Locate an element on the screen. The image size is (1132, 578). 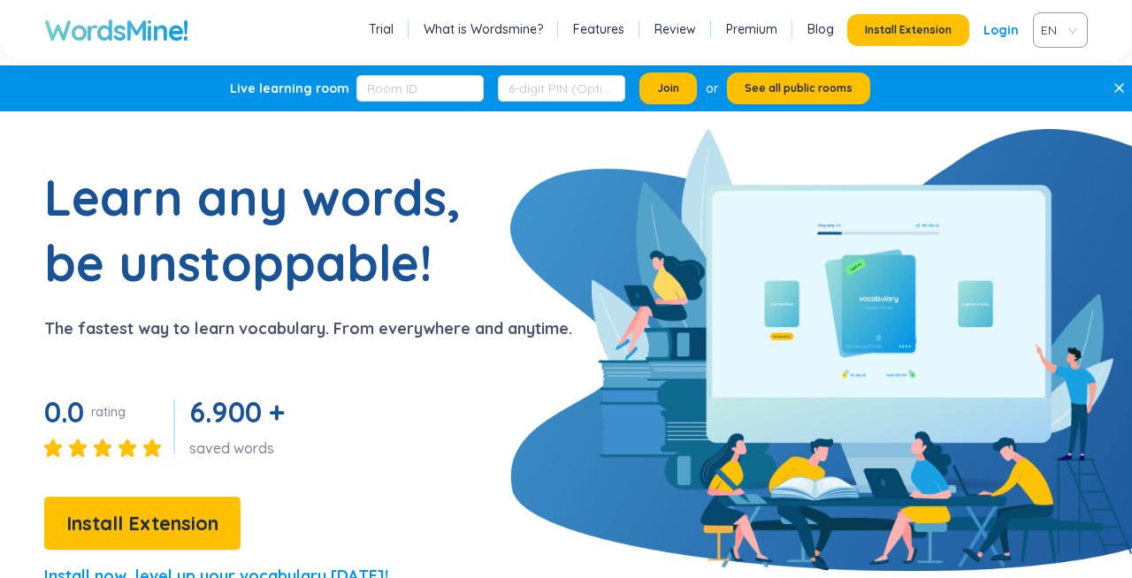
div: Live learning room is located at coordinates (289, 88).